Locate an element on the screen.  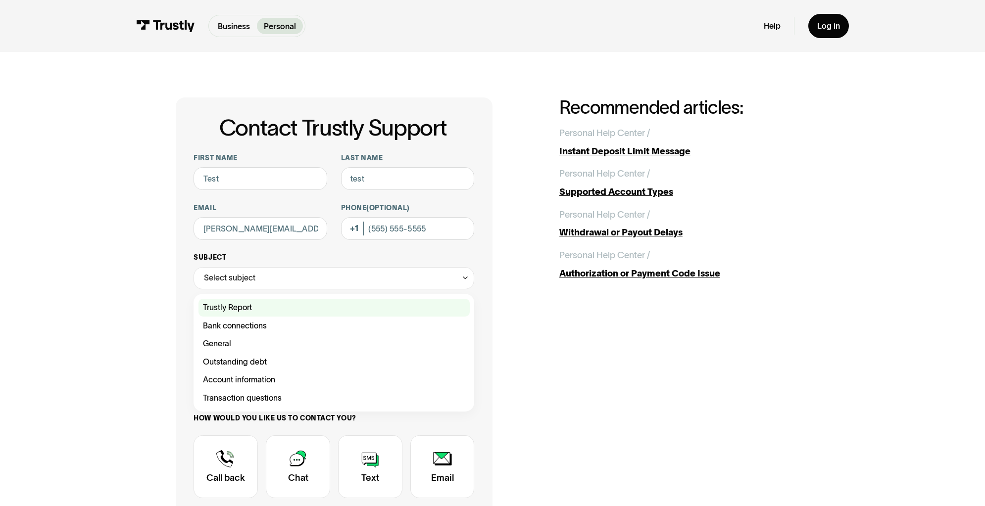
label: Phone is located at coordinates (408, 208).